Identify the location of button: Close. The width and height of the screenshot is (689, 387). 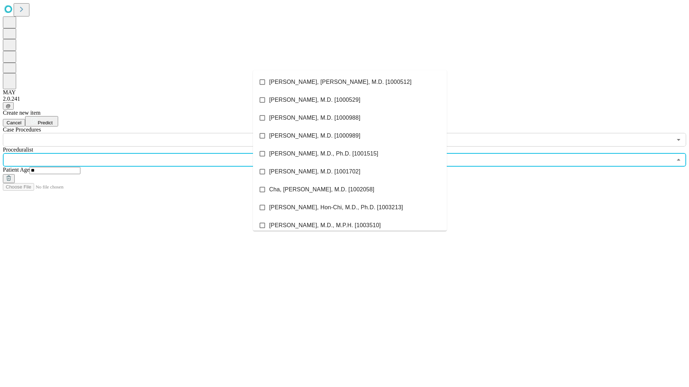
(678, 160).